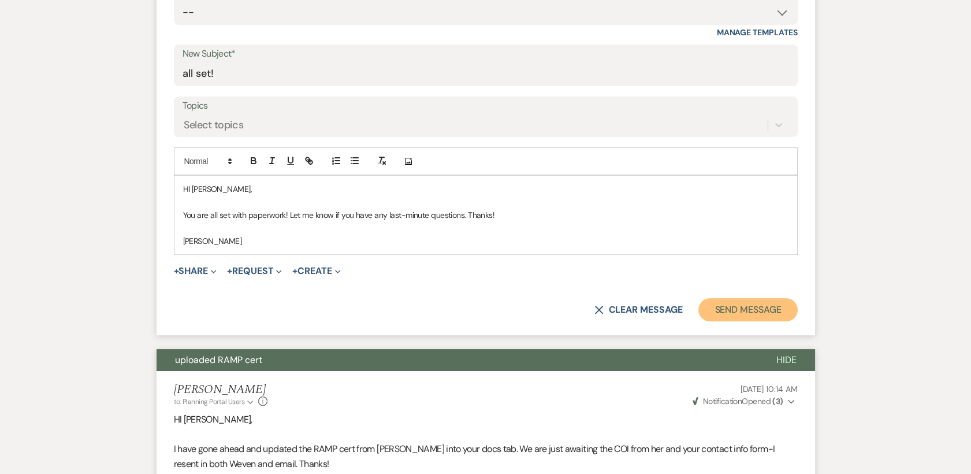 This screenshot has height=474, width=971. What do you see at coordinates (218, 359) in the screenshot?
I see `span: uploaded RAMP cert` at bounding box center [218, 359].